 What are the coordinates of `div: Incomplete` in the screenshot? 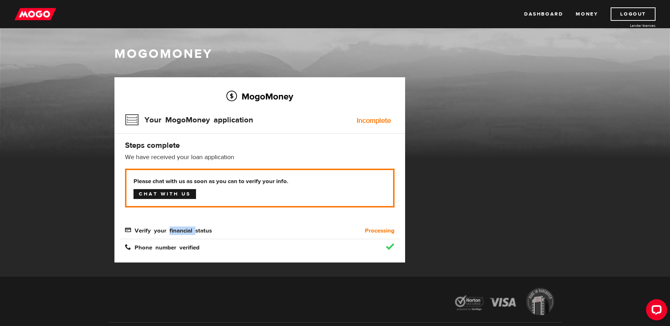 It's located at (373, 121).